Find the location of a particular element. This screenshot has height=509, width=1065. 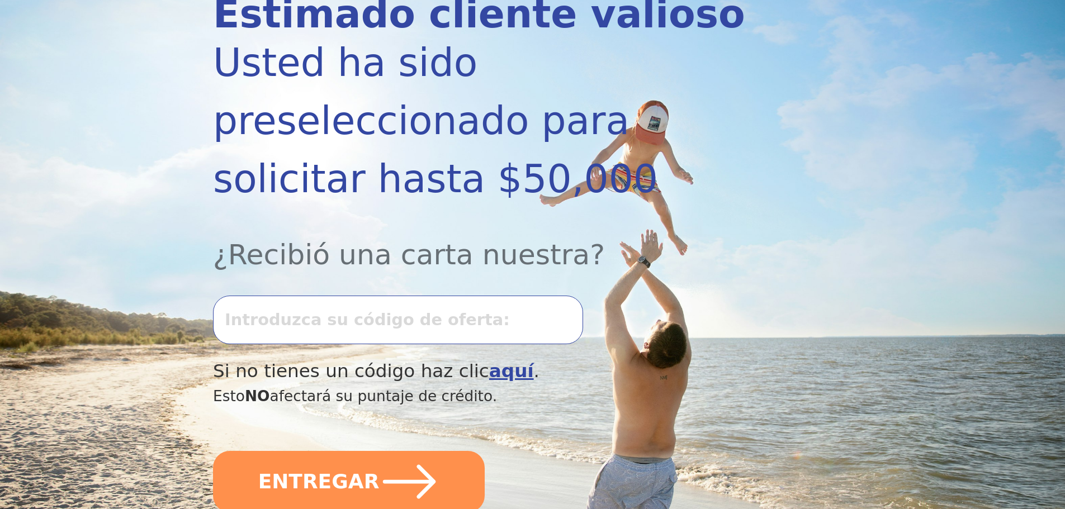

font: afectará su puntaje de crédito. is located at coordinates (383, 396).